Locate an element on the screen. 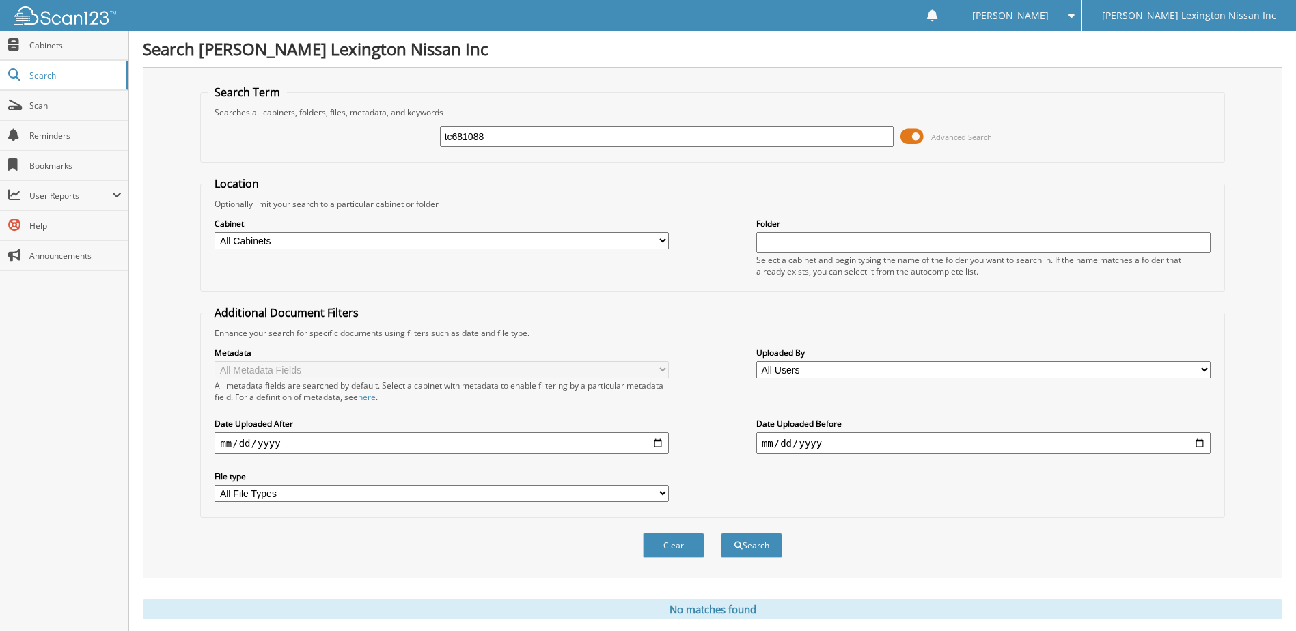 The height and width of the screenshot is (631, 1296). span: Cabinets is located at coordinates (75, 45).